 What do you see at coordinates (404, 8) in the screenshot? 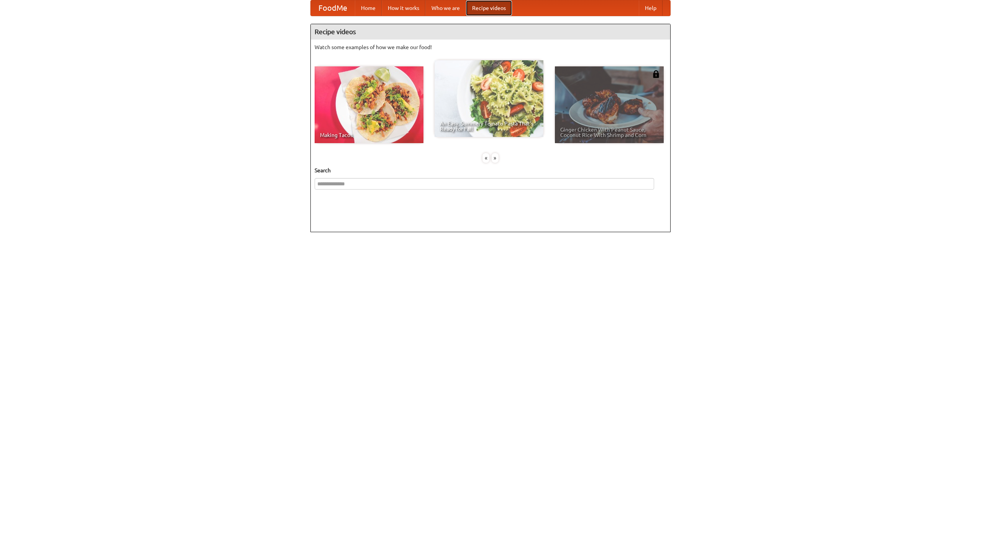
I see `a: How it works` at bounding box center [404, 8].